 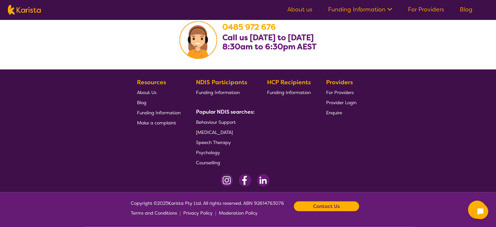 I want to click on span: Speech Therapy, so click(x=213, y=142).